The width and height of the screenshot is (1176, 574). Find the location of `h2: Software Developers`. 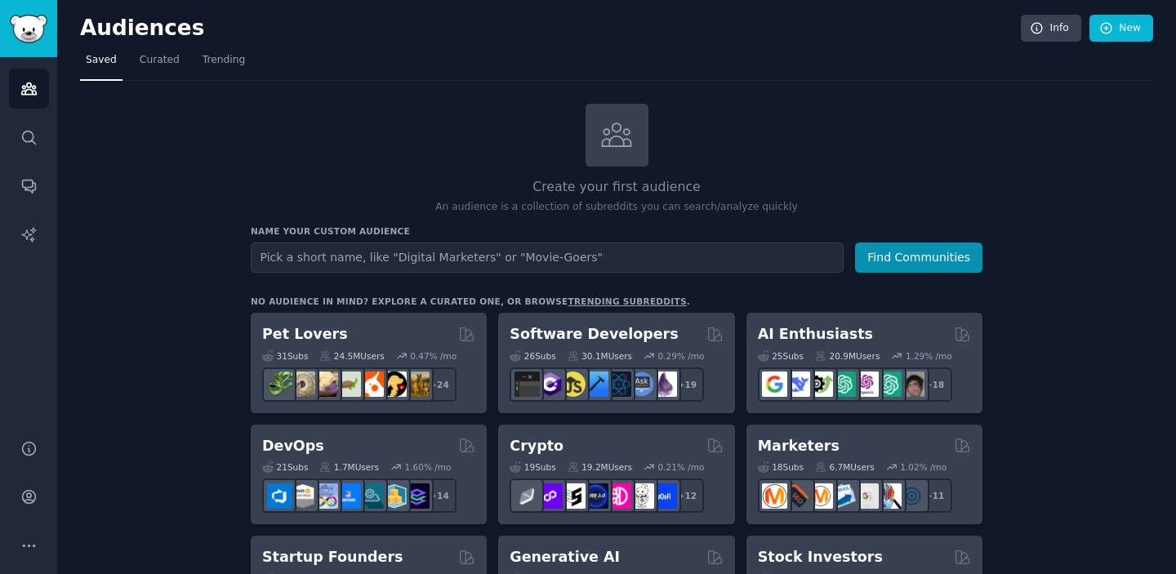

h2: Software Developers is located at coordinates (594, 334).